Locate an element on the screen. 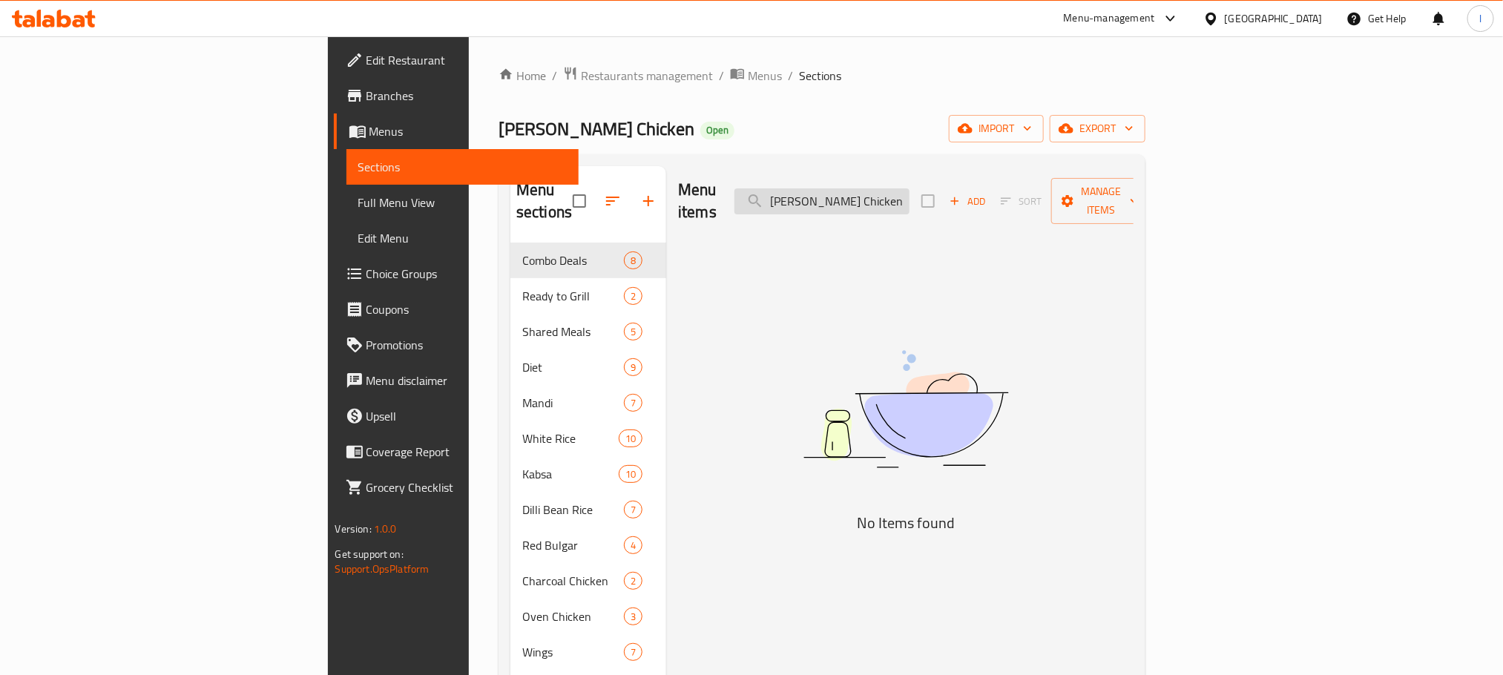 The image size is (1503, 675). div: Red Bulgar4 is located at coordinates (588, 545).